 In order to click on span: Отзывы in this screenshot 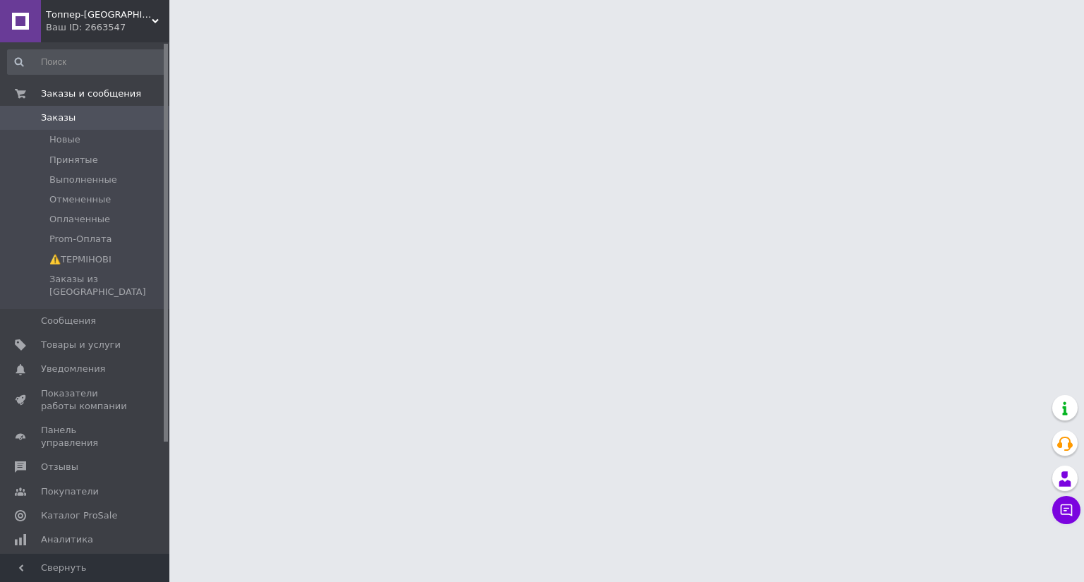, I will do `click(59, 467)`.